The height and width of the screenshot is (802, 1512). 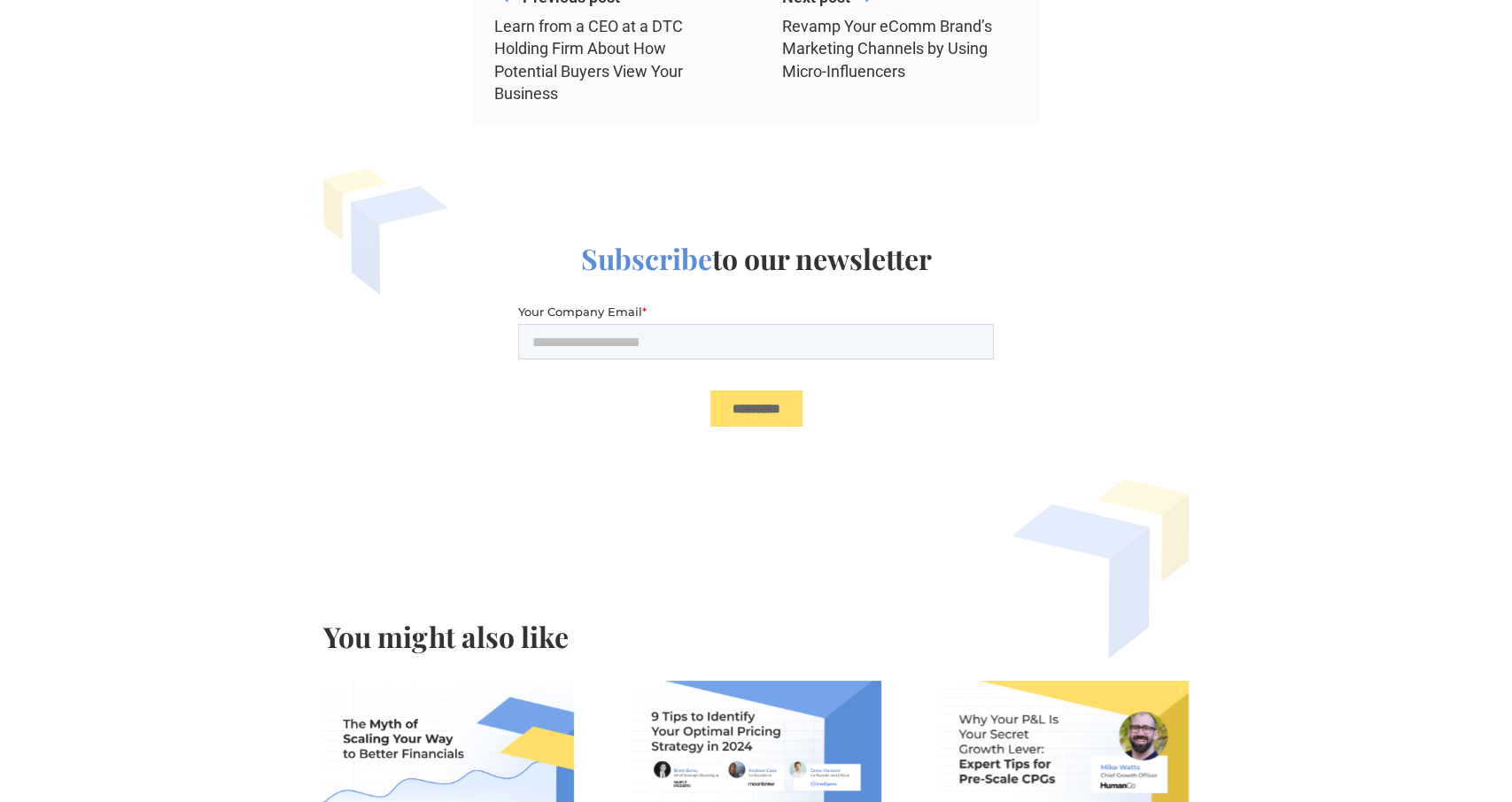 What do you see at coordinates (755, 637) in the screenshot?
I see `h2: You might also like` at bounding box center [755, 637].